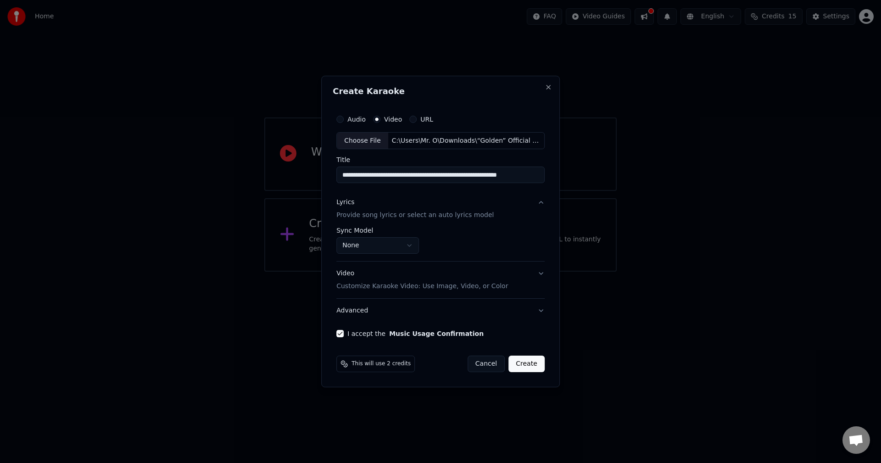  What do you see at coordinates (466, 141) in the screenshot?
I see `div: C:\Users\Mr. O\Downloads\“Golden” Official Lyric Video _ KPop Demon Hunters _ Sony Animation.mp4` at bounding box center [466, 141].